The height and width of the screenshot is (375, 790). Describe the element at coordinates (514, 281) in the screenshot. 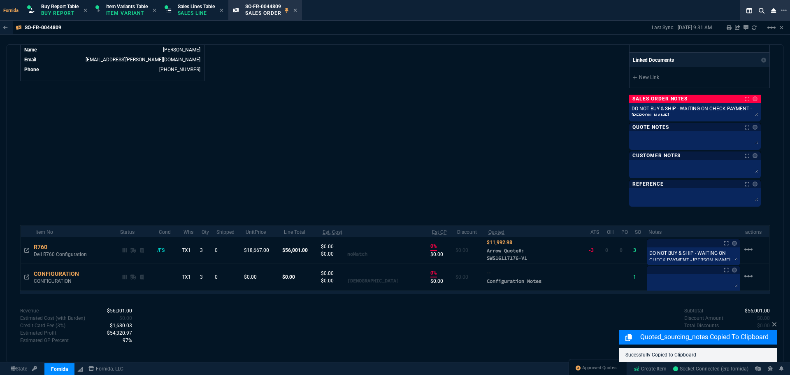

I see `span: Configuration Notes` at that location.